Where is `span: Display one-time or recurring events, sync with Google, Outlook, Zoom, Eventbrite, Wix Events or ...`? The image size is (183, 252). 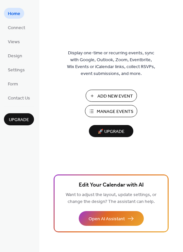
span: Display one-time or recurring events, sync with Google, Outlook, Zoom, Eventbrite, Wix Events or ... is located at coordinates (111, 63).